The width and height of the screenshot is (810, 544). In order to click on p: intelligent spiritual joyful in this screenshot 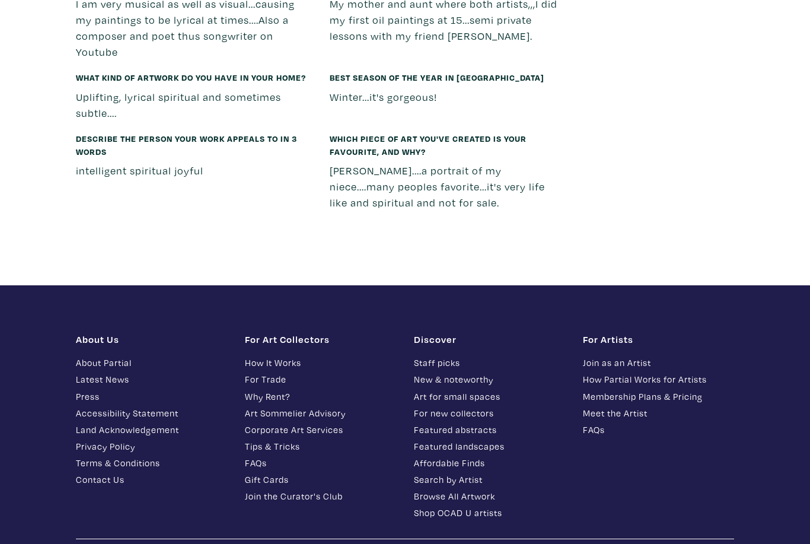, I will do `click(194, 170)`.